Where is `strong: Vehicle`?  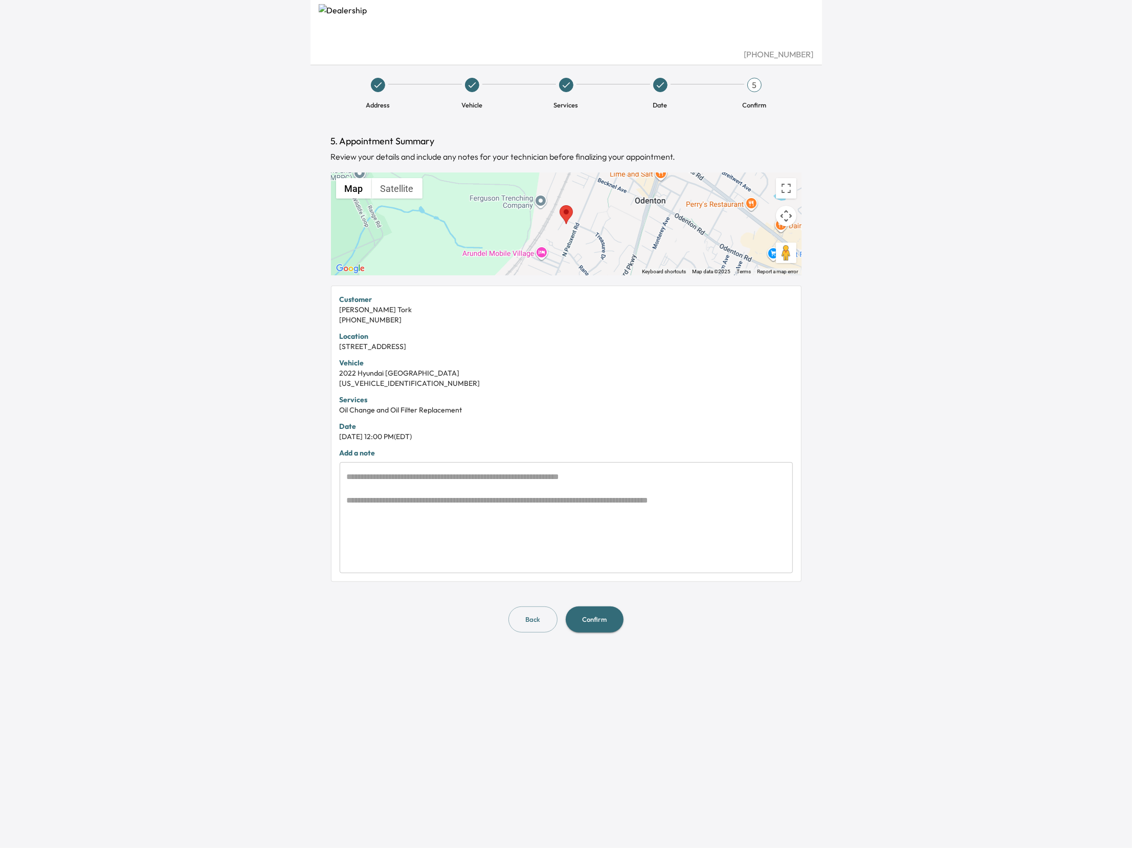
strong: Vehicle is located at coordinates (352, 363).